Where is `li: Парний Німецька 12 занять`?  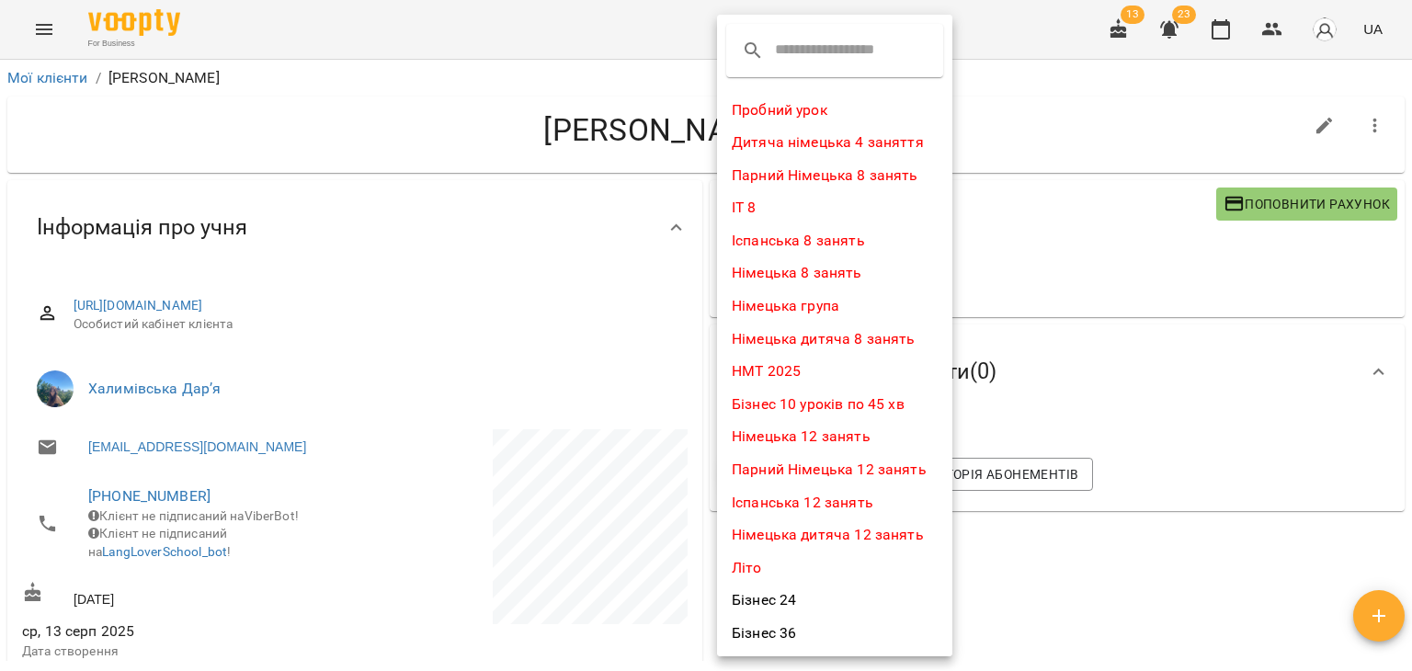
li: Парний Німецька 12 занять is located at coordinates (835, 470).